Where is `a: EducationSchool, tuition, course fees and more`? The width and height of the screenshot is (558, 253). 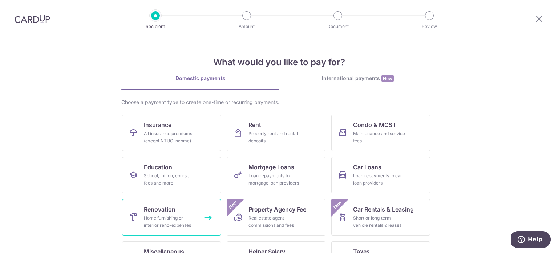 a: EducationSchool, tuition, course fees and more is located at coordinates (172, 175).